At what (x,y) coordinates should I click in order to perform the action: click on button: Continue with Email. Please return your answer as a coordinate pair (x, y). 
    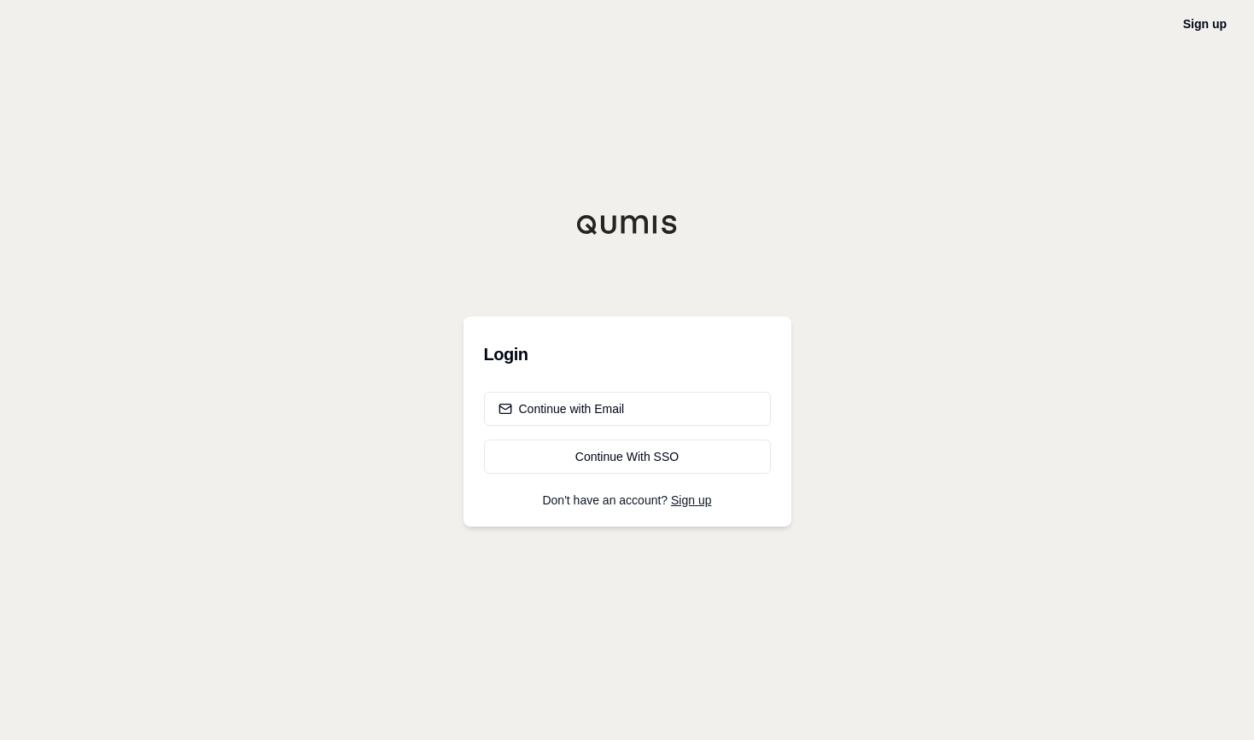
    Looking at the image, I should click on (627, 409).